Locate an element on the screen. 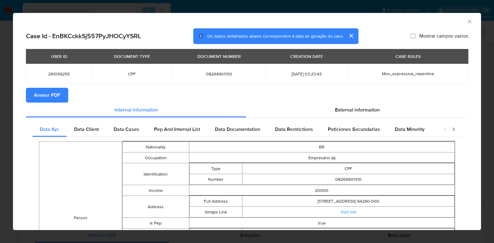  button: cerrar is located at coordinates (351, 36).